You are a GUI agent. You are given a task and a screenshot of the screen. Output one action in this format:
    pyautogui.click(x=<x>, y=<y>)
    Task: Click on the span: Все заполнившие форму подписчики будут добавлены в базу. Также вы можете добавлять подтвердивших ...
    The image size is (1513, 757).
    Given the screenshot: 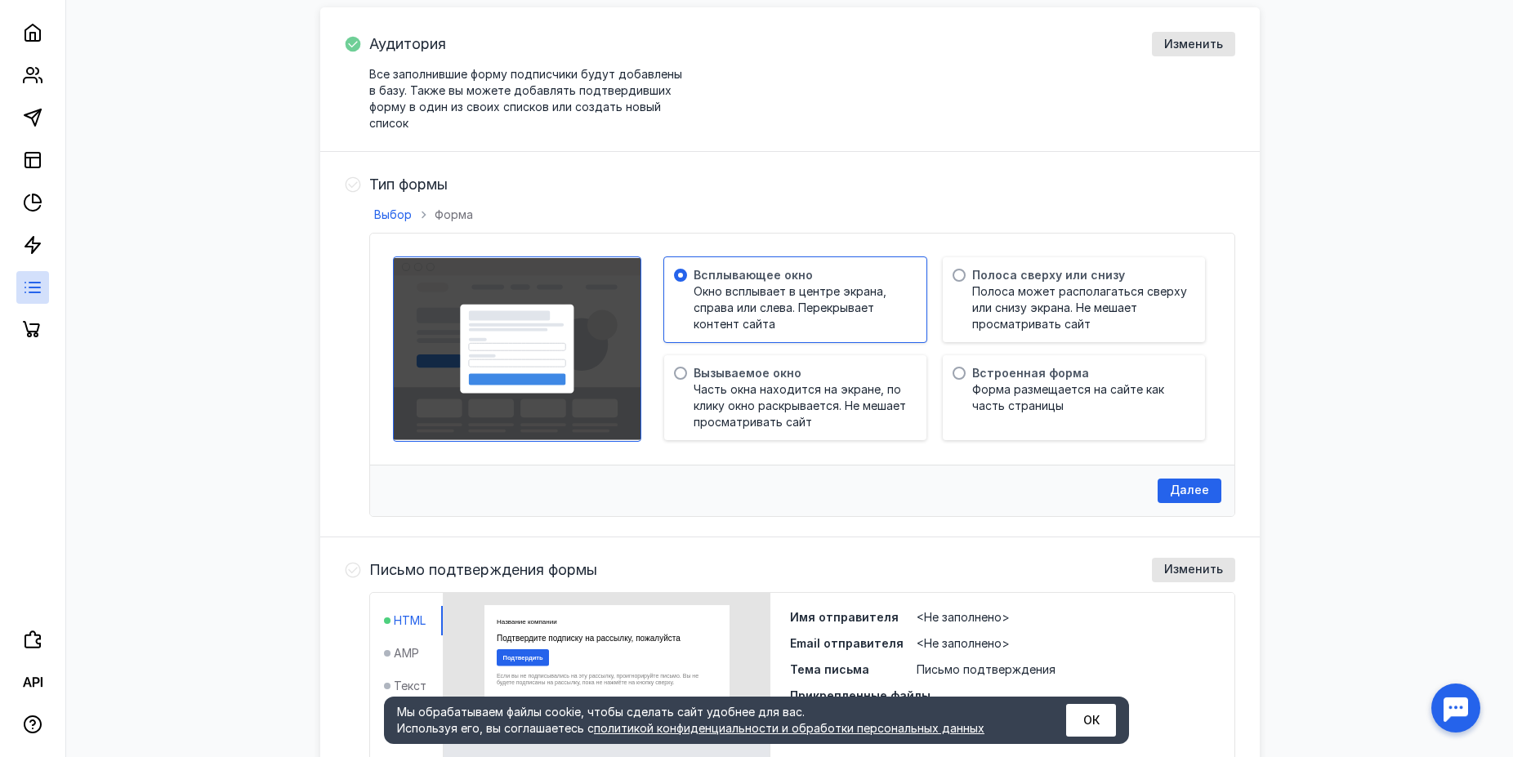 What is the action you would take?
    pyautogui.click(x=525, y=98)
    